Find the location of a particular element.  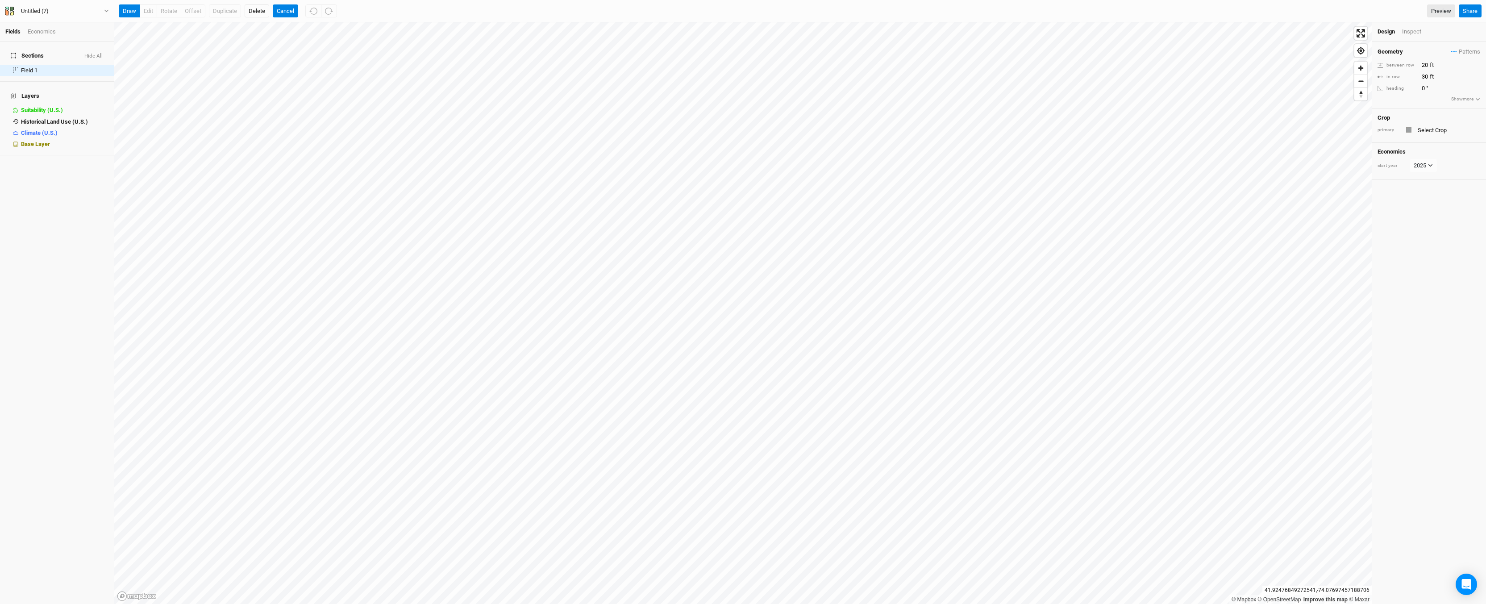

div: Suitability (U.S.) is located at coordinates (65, 110).